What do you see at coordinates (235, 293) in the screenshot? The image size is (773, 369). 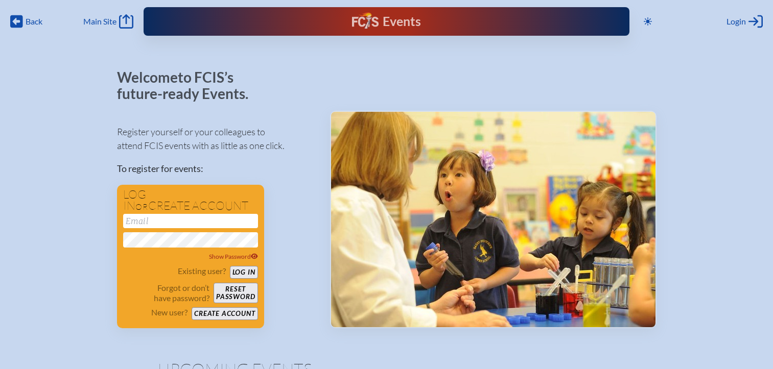 I see `button: Resetpassword` at bounding box center [235, 293].